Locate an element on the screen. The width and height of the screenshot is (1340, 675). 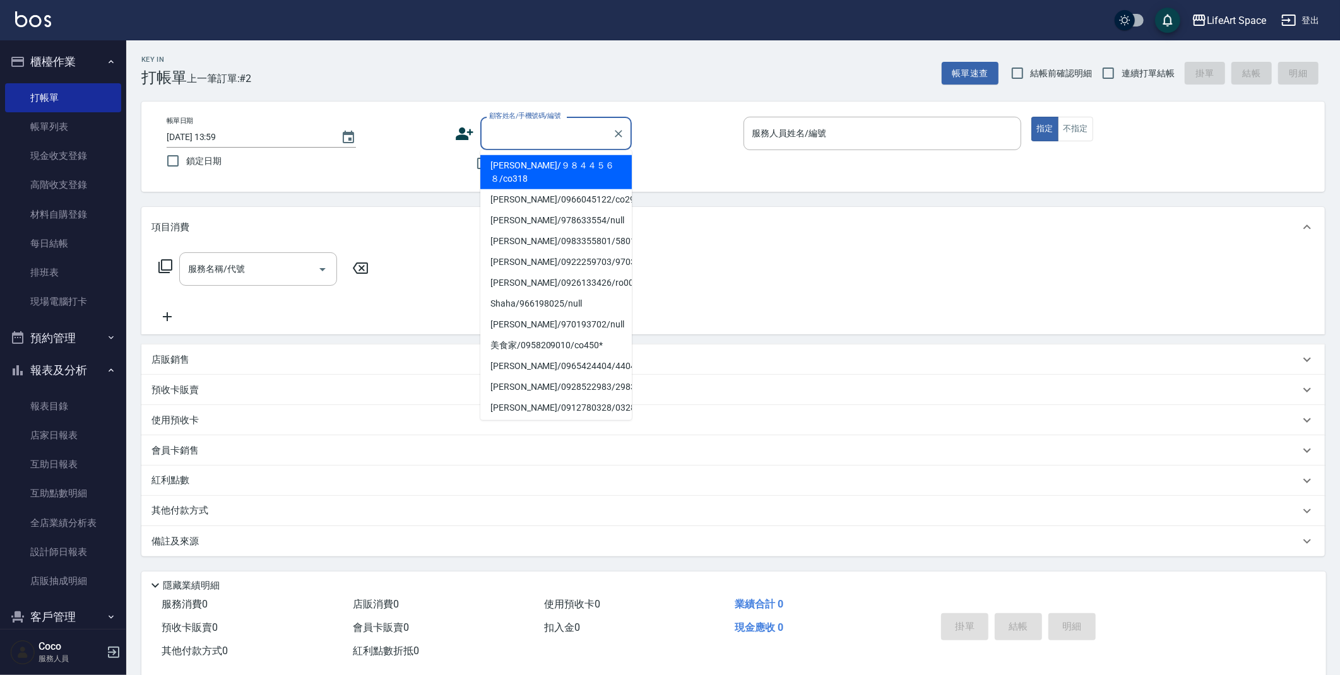
span: 預收卡販賣 0 is located at coordinates (189, 627).